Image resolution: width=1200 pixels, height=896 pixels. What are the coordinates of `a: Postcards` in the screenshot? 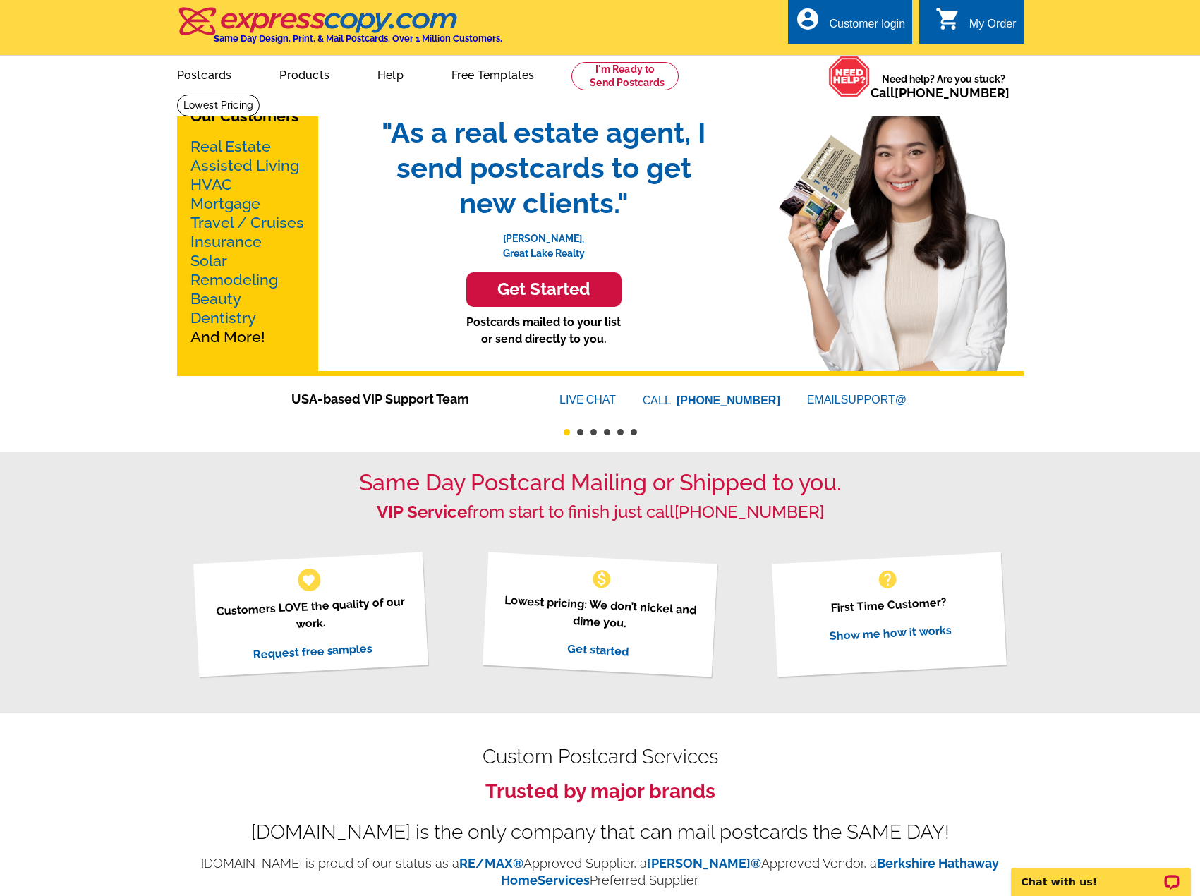 It's located at (205, 73).